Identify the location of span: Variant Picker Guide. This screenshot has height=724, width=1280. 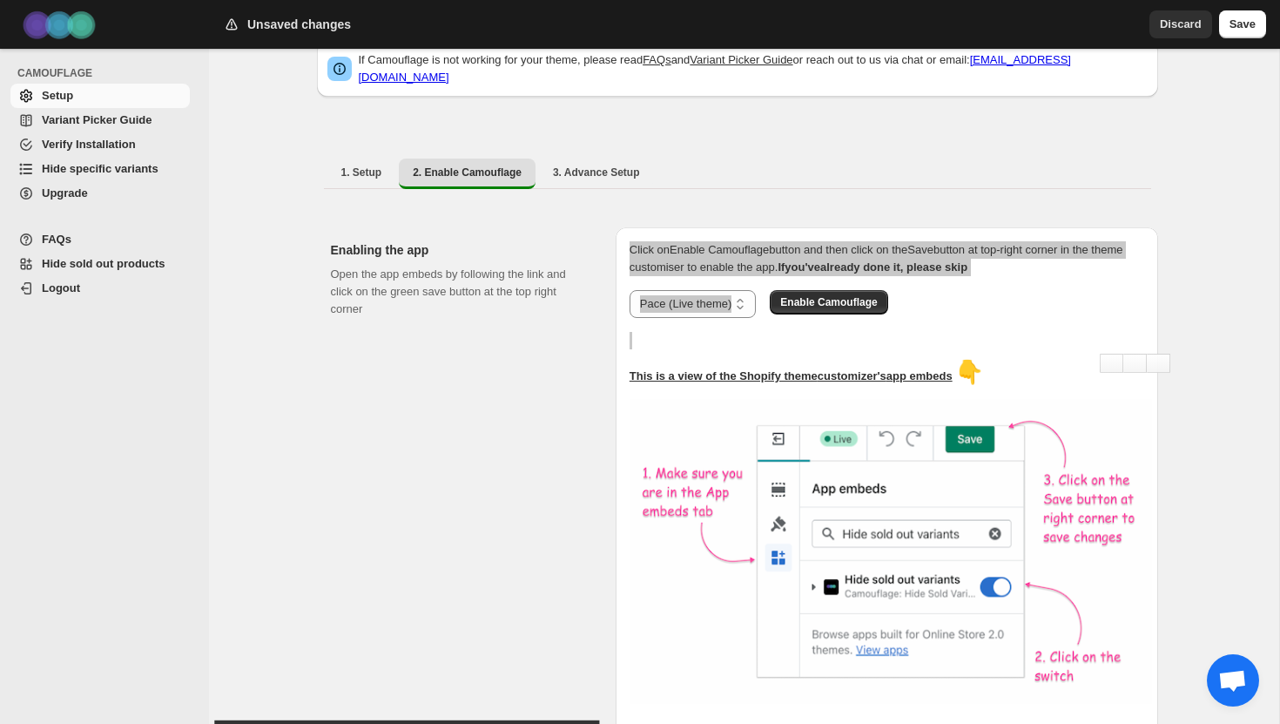
(97, 119).